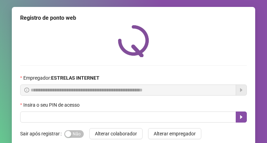  I want to click on label: Insira o seu PIN de acesso, so click(52, 105).